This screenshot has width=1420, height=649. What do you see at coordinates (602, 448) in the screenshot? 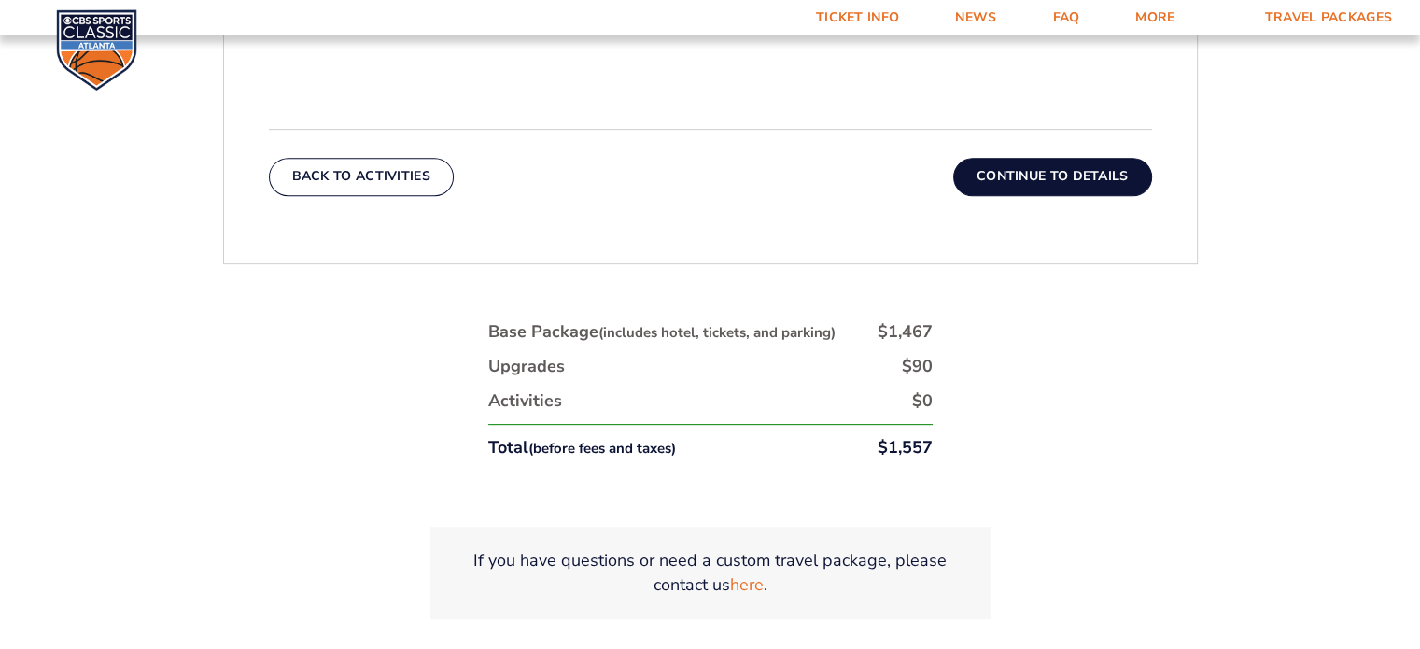
I see `small: (before fees and taxes)` at bounding box center [602, 448].